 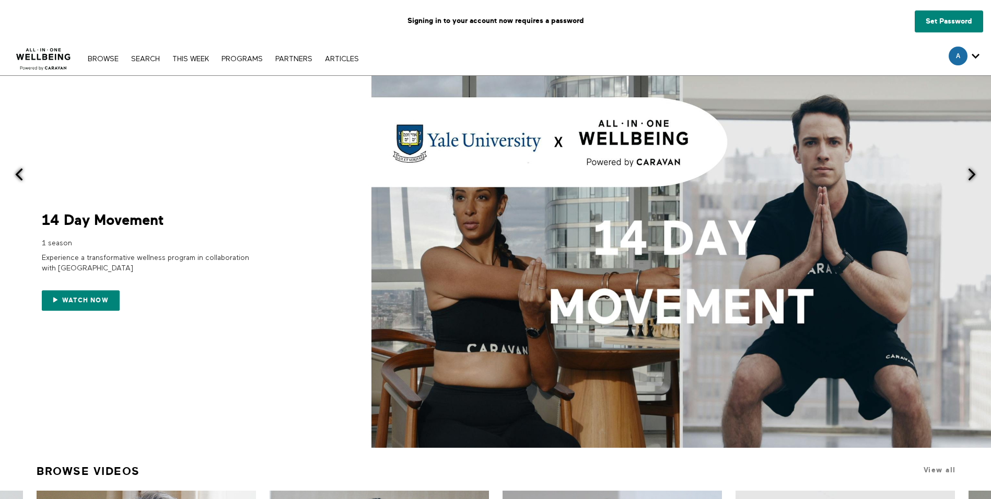 I want to click on img: CARAVAN, so click(x=43, y=56).